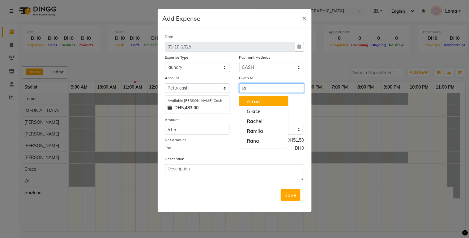 The height and width of the screenshot is (238, 469). What do you see at coordinates (198, 130) in the screenshot?
I see `input: Amount` at bounding box center [198, 130].